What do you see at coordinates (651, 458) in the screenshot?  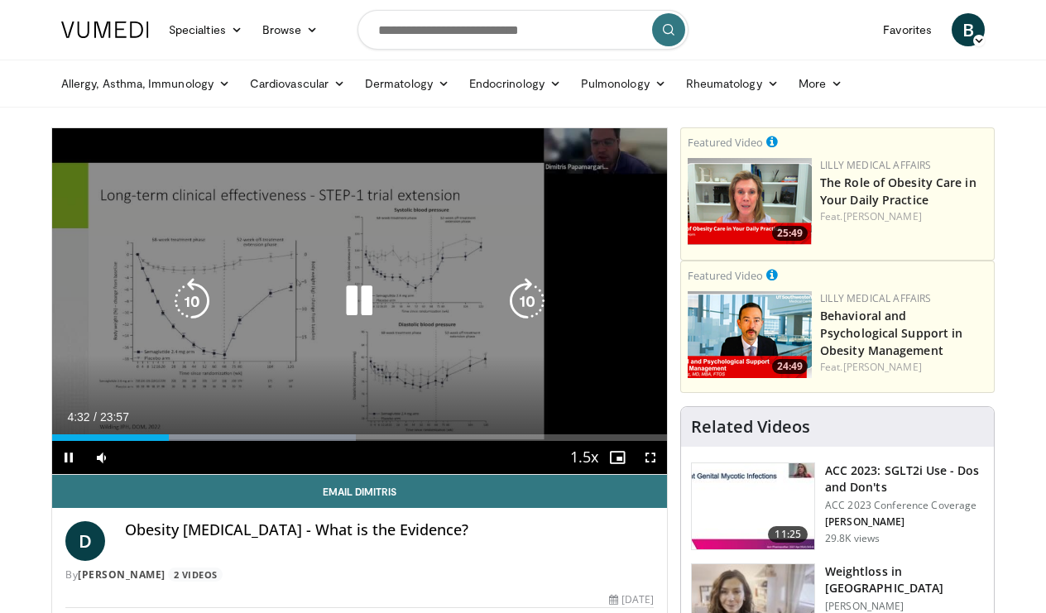 I see `button: Fullscreen` at bounding box center [651, 458].